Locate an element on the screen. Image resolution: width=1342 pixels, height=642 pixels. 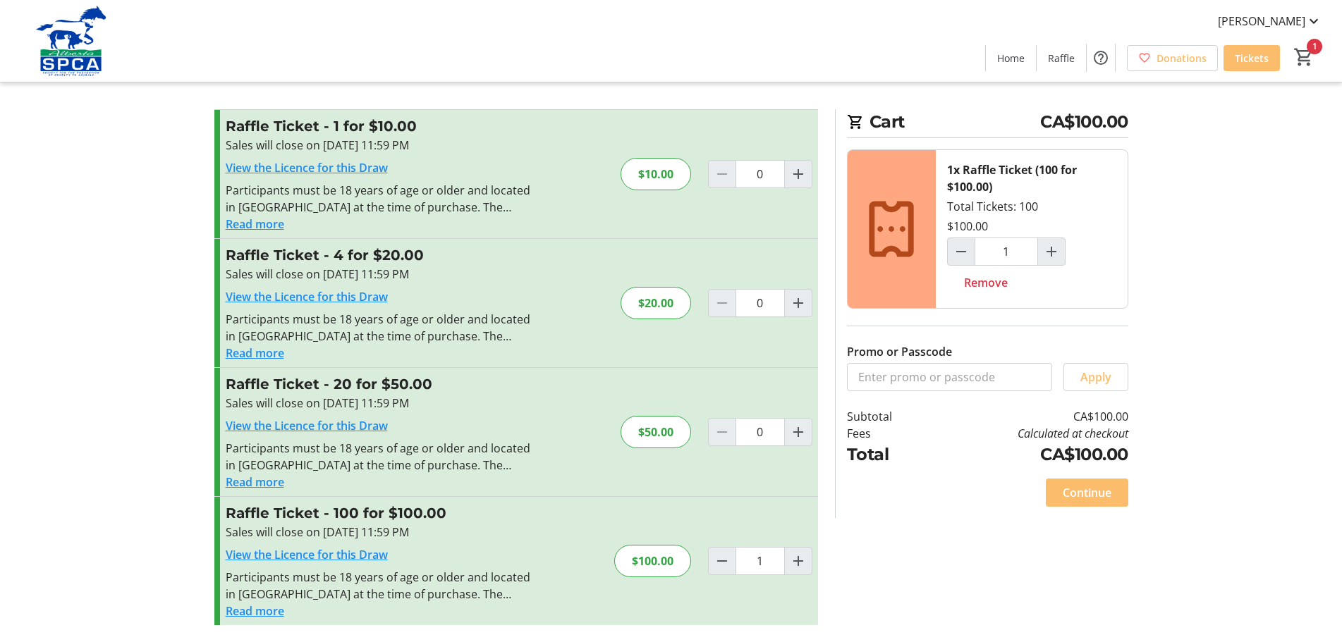
button: Help is located at coordinates (1101, 58).